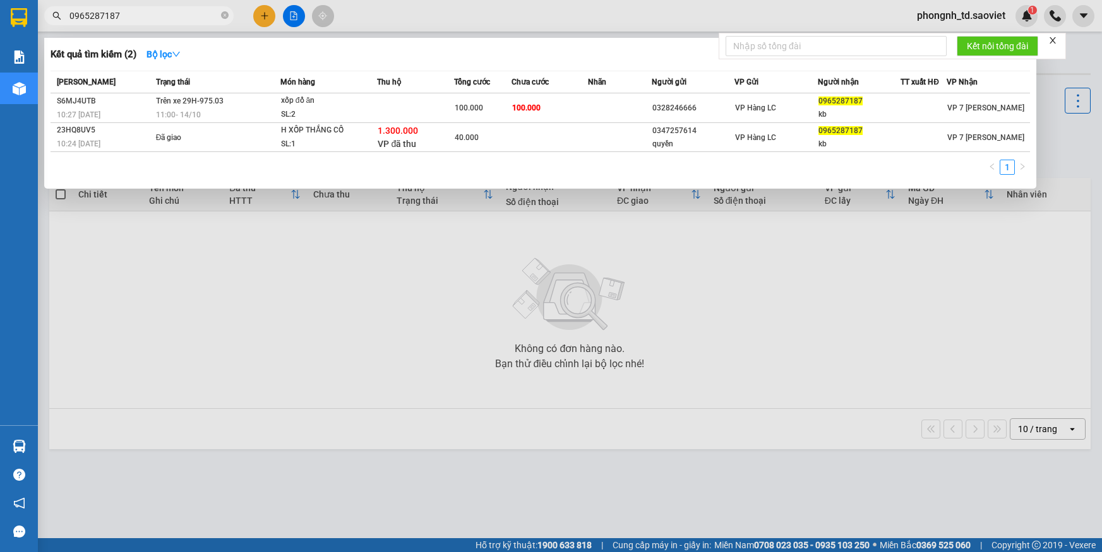 This screenshot has width=1102, height=552. What do you see at coordinates (19, 532) in the screenshot?
I see `span: message` at bounding box center [19, 532].